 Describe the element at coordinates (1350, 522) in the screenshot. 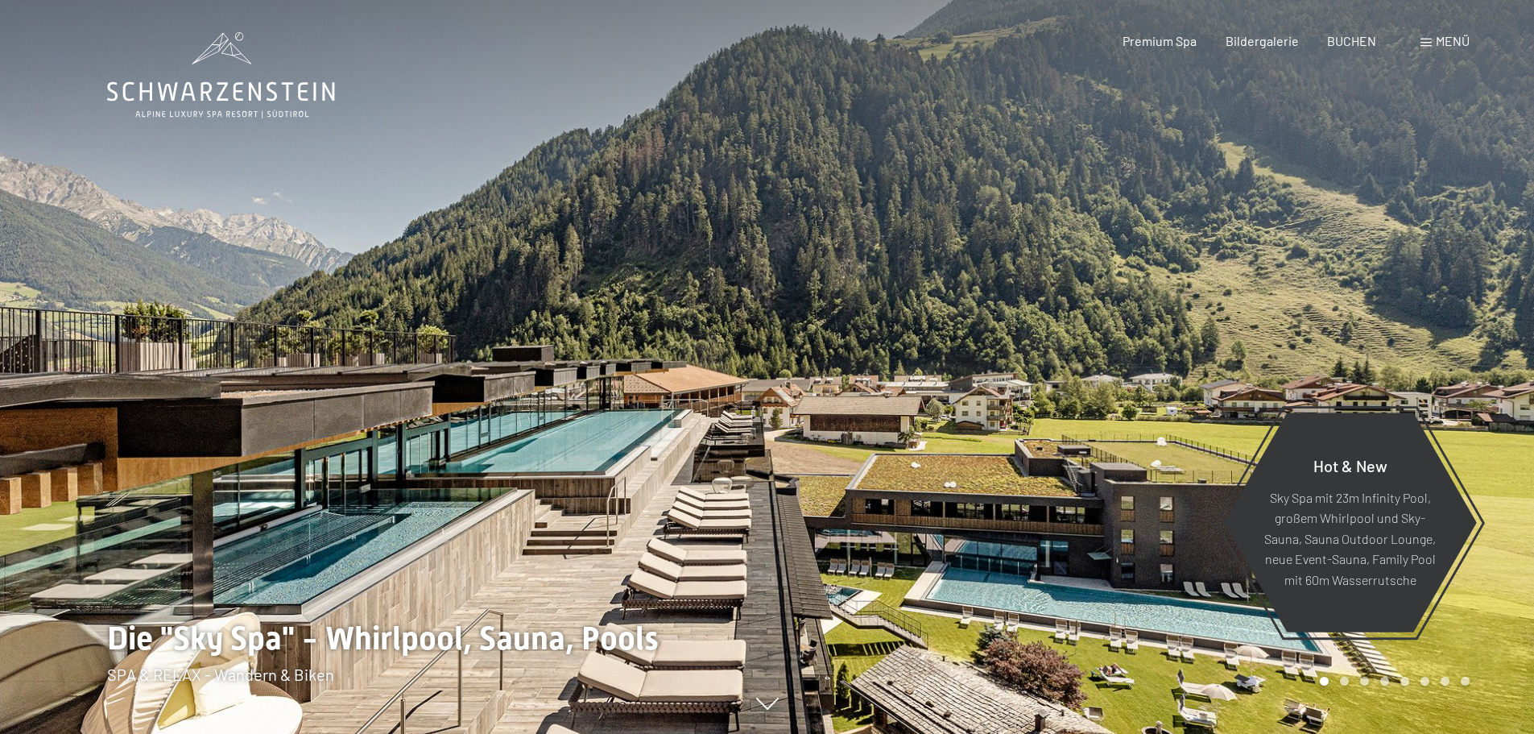

I see `a: Hot & New Sky Spa mit 23m Infinity Pool, großem Whirlpool und Sky-Sauna, Sauna Outdoor Lounge, ne...` at that location.